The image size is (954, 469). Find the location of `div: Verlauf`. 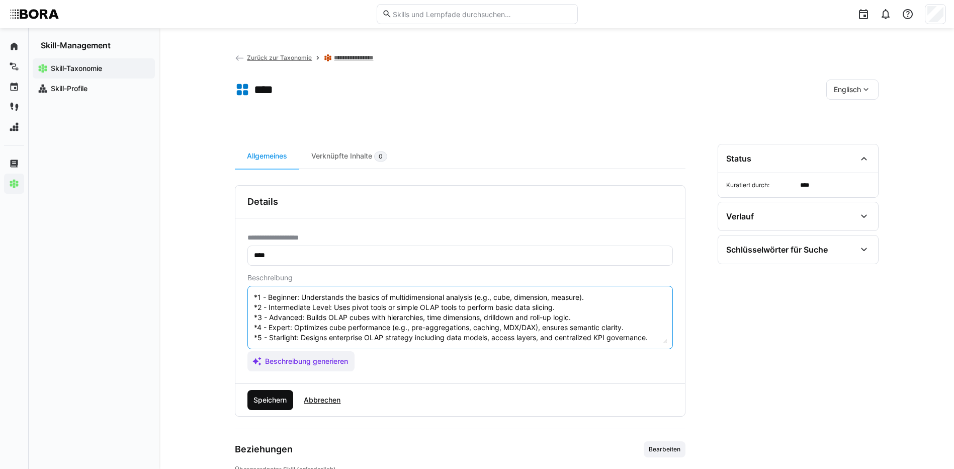

div: Verlauf is located at coordinates (740, 216).